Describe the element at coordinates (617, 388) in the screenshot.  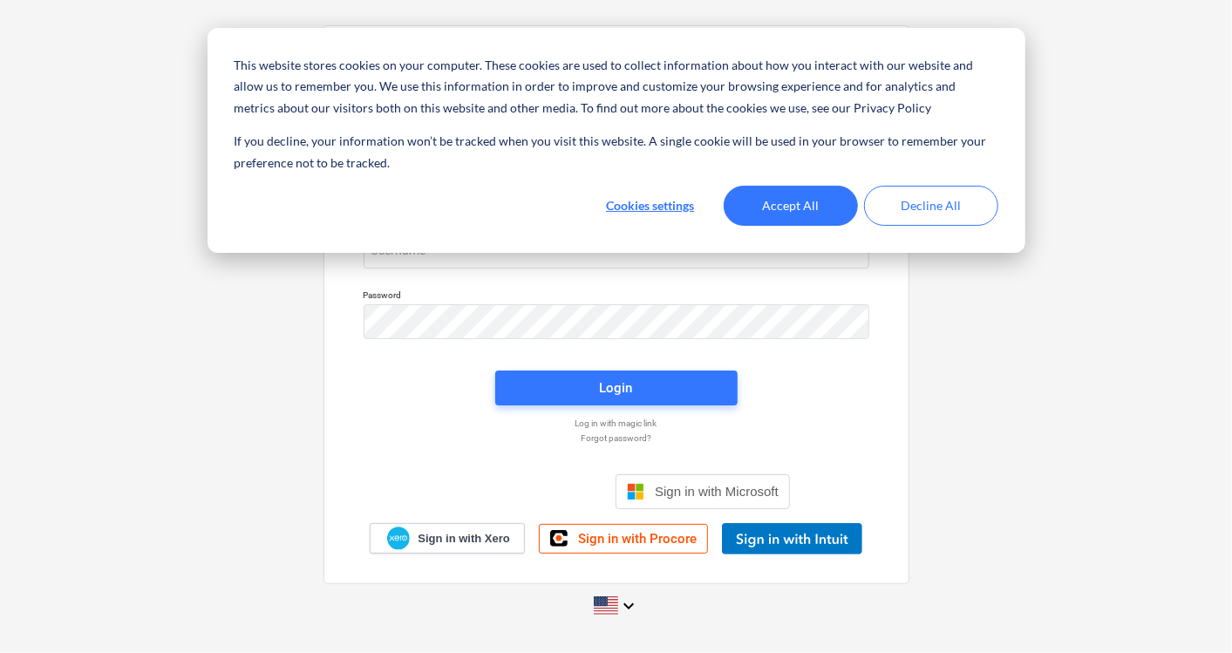
I see `button: Login` at that location.